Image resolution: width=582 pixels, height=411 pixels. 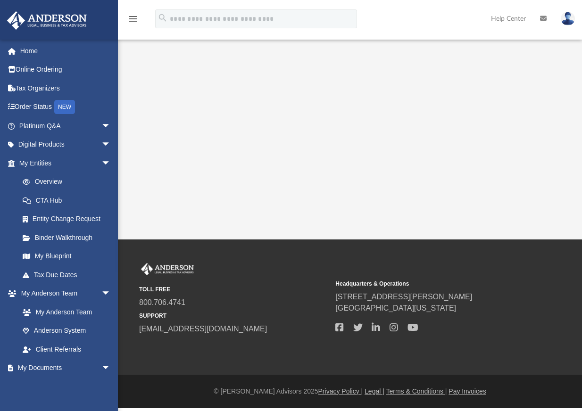 I want to click on a: My Blueprint, so click(x=66, y=256).